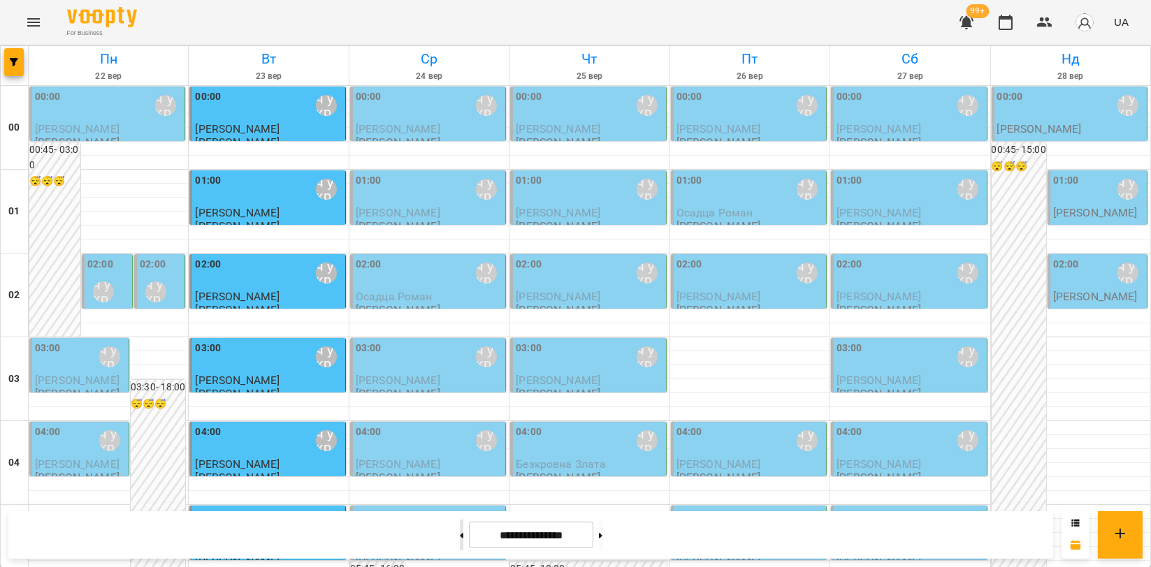  Describe the element at coordinates (1019, 150) in the screenshot. I see `h6: 00:45 - 15:00` at that location.